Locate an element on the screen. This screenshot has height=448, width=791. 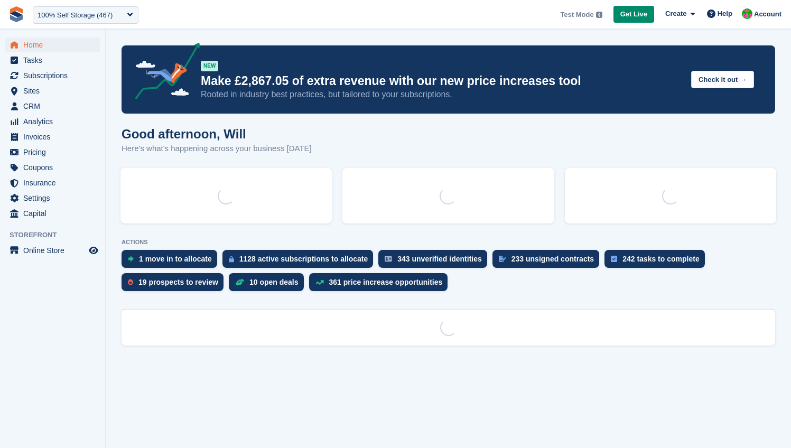
div: NEW is located at coordinates (209, 66).